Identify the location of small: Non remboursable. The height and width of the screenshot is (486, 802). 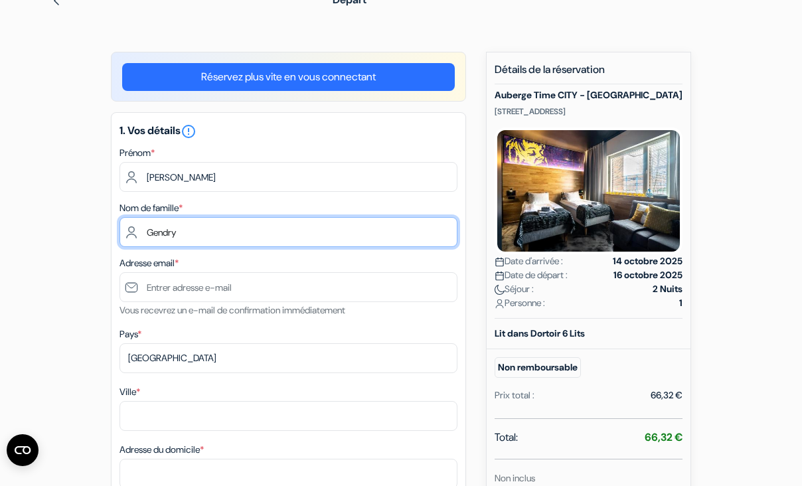
(538, 367).